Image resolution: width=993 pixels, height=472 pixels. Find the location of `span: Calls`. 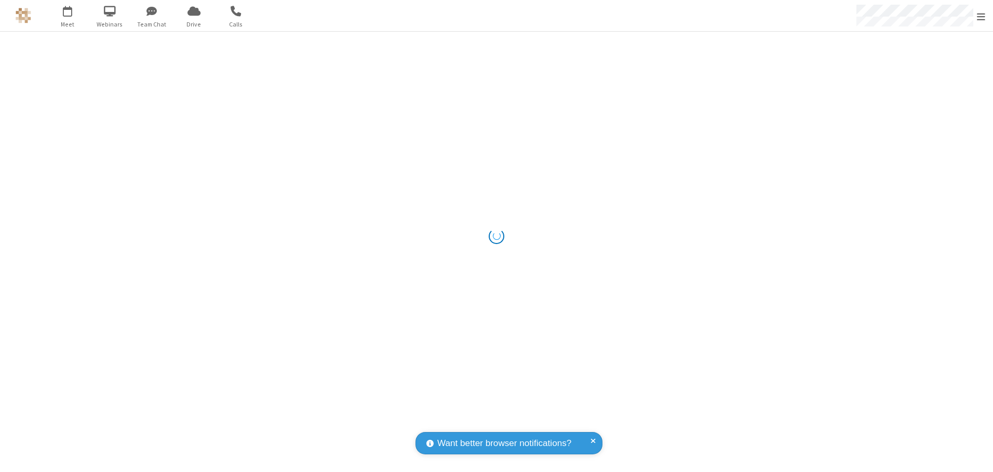

span: Calls is located at coordinates (236, 24).